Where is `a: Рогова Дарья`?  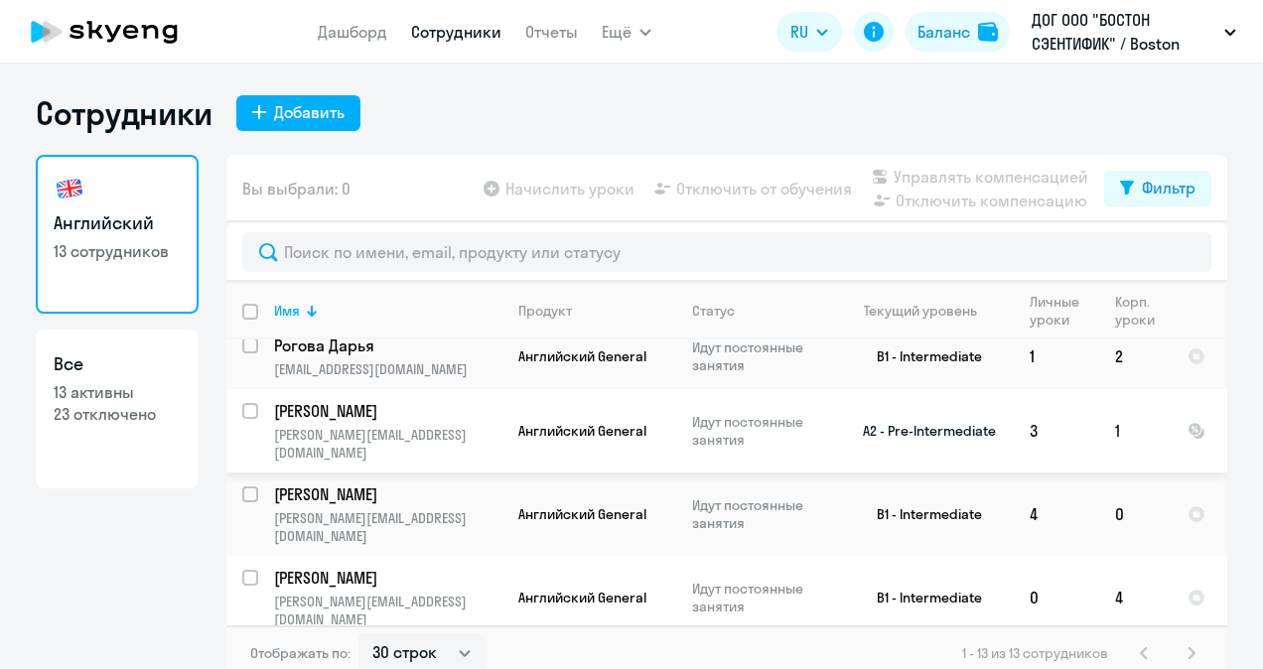
a: Рогова Дарья is located at coordinates (387, 346).